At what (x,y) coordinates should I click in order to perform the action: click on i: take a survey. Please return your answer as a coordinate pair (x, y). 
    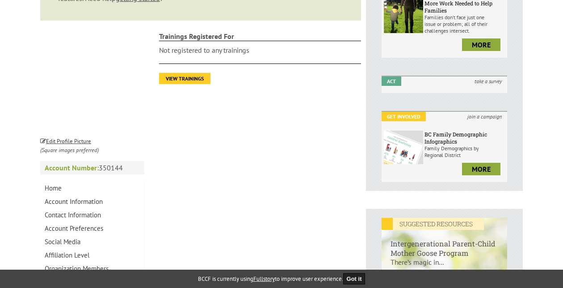
    Looking at the image, I should click on (488, 81).